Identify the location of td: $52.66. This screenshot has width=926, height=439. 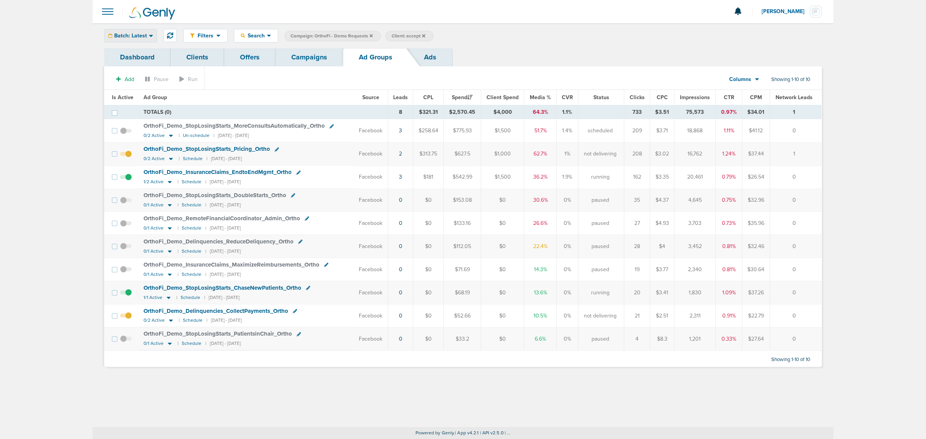
(462, 316).